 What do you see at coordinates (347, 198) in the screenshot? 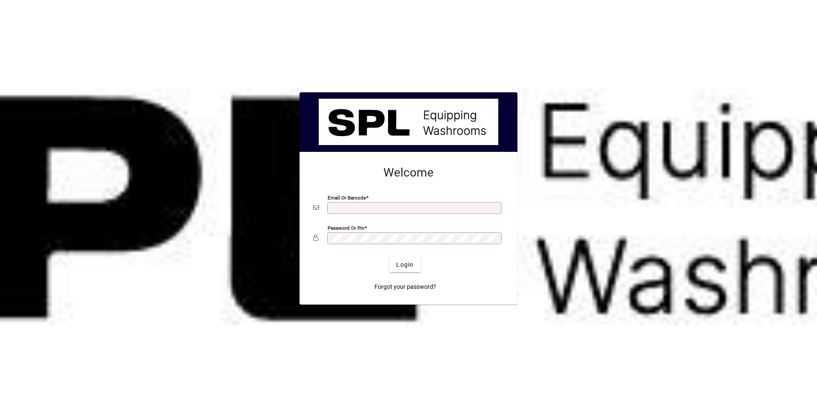
I see `mat-label: Email or Barcode` at bounding box center [347, 198].